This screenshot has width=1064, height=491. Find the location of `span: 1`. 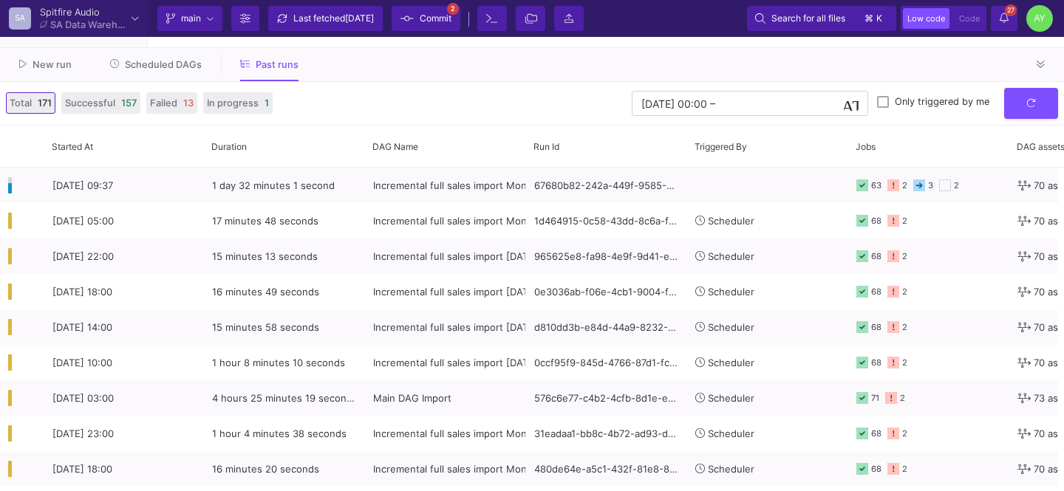

span: 1 is located at coordinates (267, 103).